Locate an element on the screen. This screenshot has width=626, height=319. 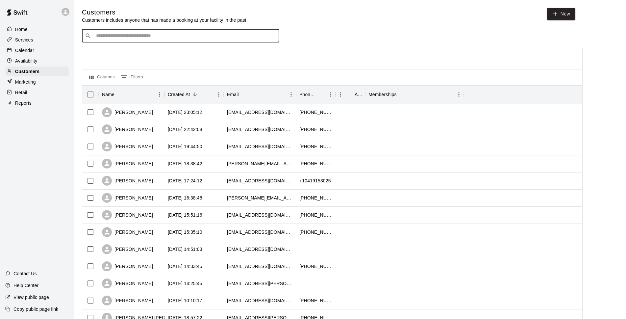
p: Customers is located at coordinates (27, 71).